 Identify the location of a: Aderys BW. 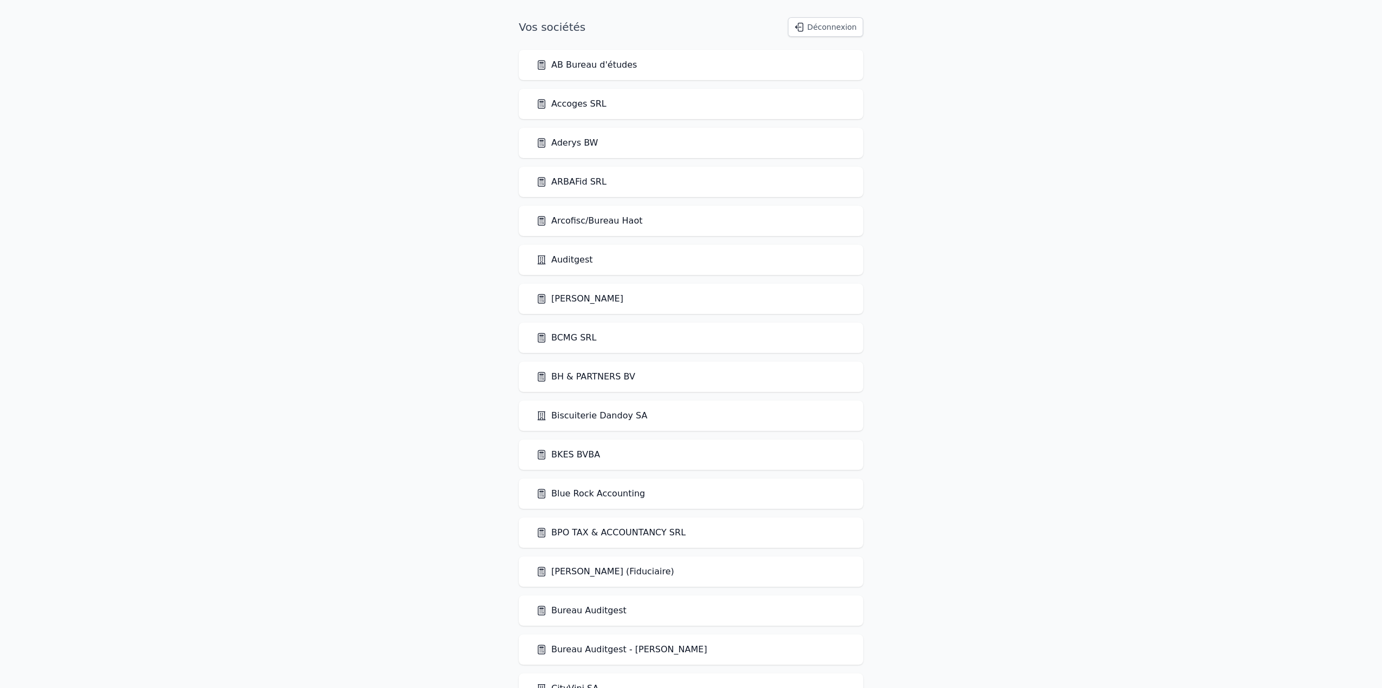
(567, 143).